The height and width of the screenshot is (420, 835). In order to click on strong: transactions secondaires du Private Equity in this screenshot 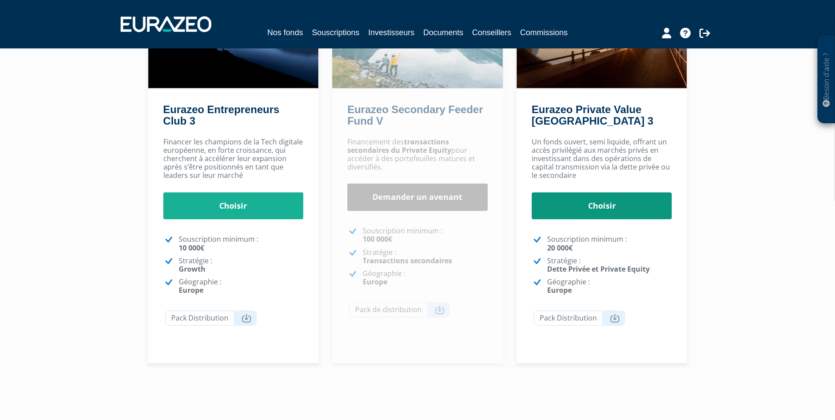, I will do `click(399, 146)`.